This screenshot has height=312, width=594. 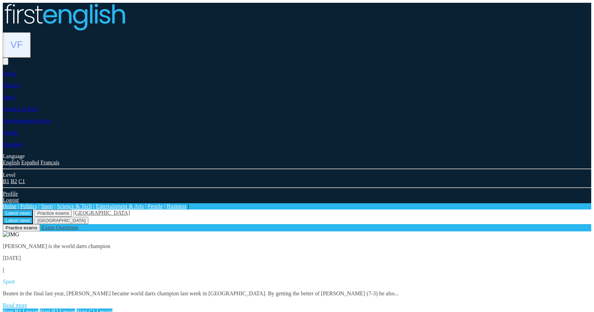 I want to click on div: Level, so click(x=297, y=175).